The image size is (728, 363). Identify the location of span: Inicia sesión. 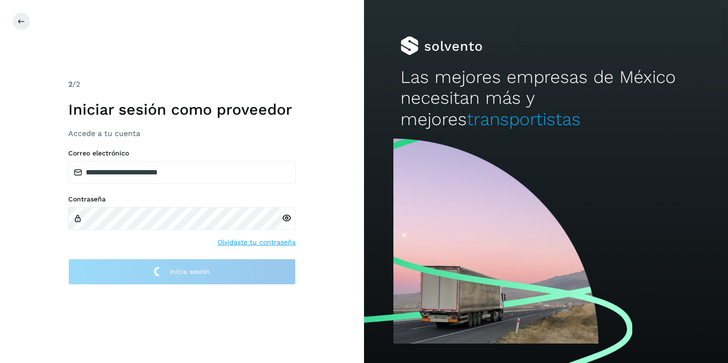
(190, 272).